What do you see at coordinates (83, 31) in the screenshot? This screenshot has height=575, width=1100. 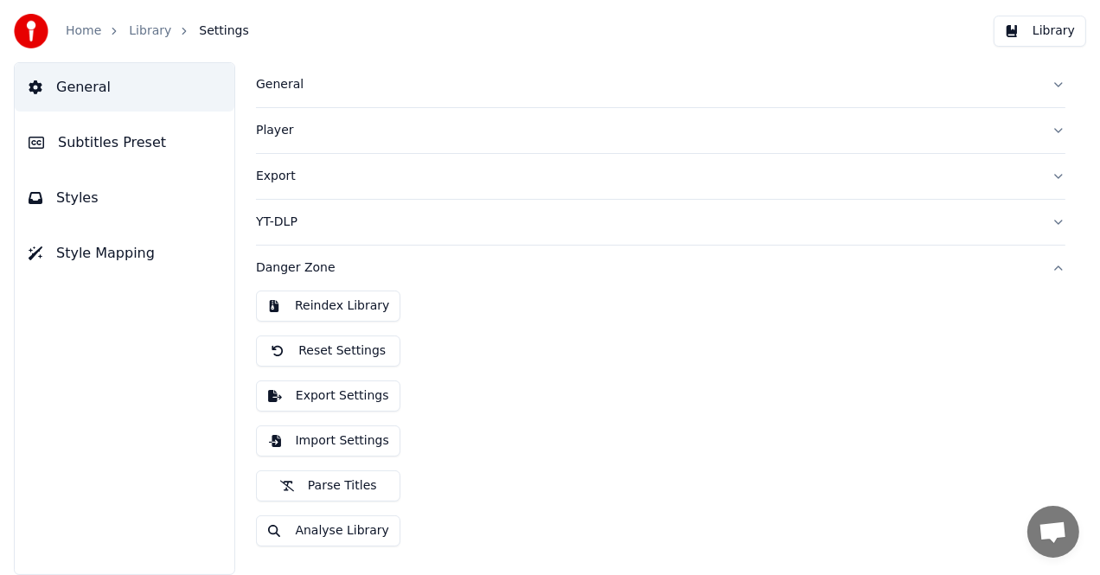 I see `a: Home` at bounding box center [83, 31].